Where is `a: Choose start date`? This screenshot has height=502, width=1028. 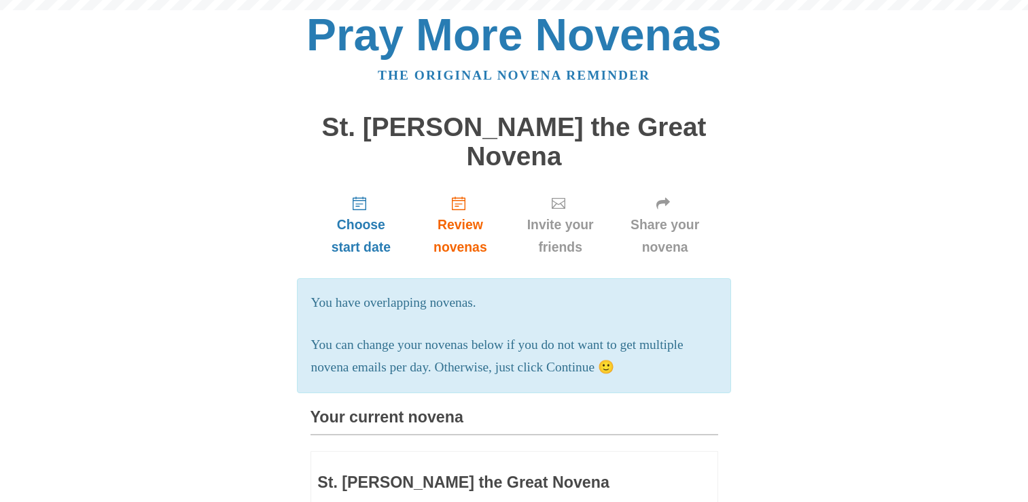 a: Choose start date is located at coordinates (362, 224).